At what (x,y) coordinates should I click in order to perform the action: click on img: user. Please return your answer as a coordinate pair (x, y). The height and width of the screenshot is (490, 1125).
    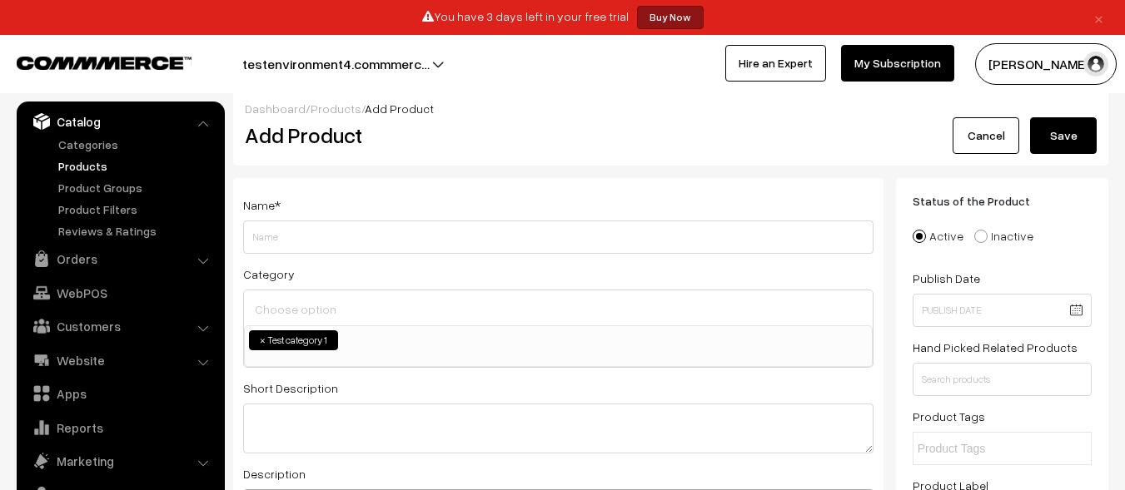
    Looking at the image, I should click on (1096, 64).